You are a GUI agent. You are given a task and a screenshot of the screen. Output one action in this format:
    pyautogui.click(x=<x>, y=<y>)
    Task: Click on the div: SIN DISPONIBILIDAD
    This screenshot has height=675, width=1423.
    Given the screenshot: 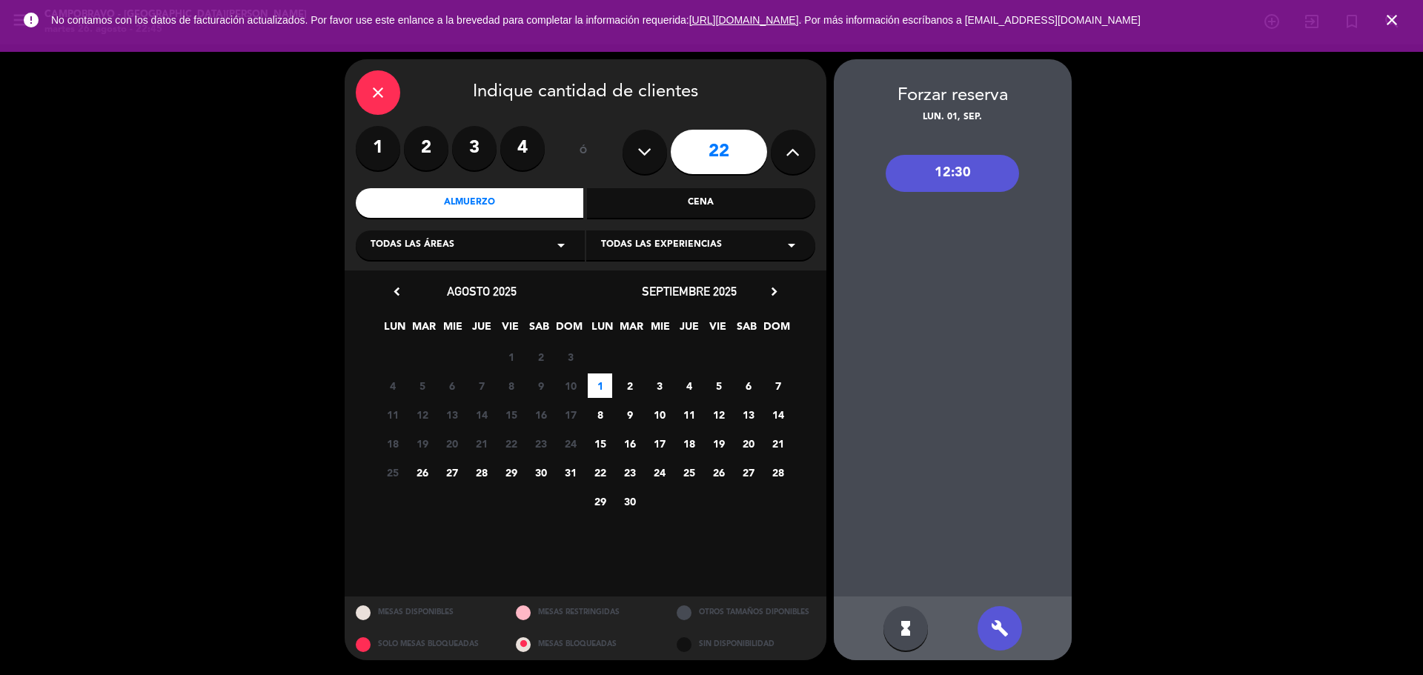 What is the action you would take?
    pyautogui.click(x=746, y=644)
    